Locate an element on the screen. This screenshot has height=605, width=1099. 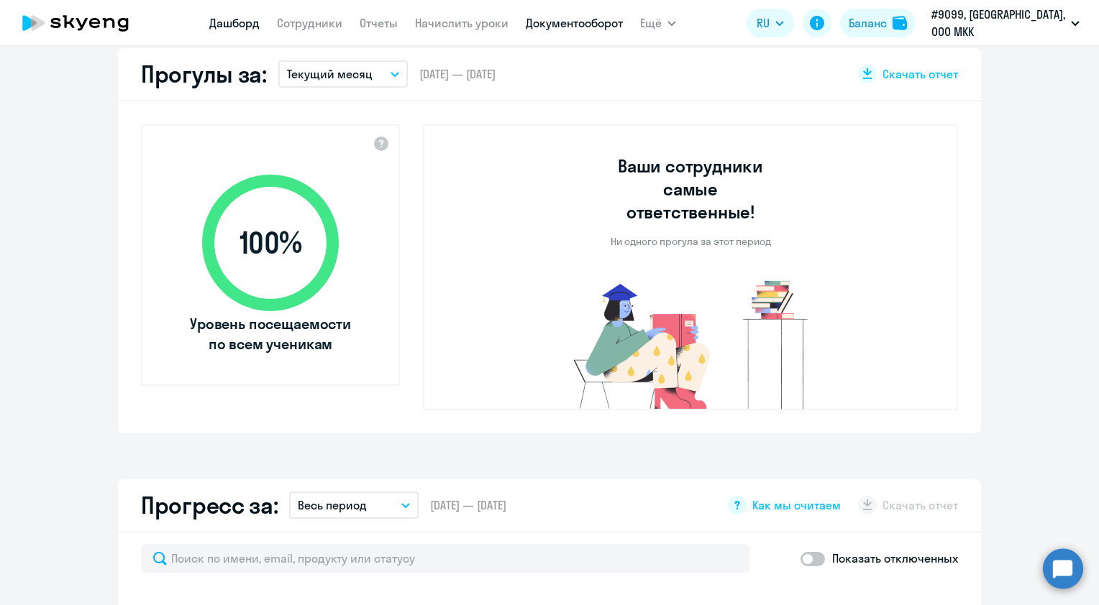
a: Балансbalance is located at coordinates (877, 23).